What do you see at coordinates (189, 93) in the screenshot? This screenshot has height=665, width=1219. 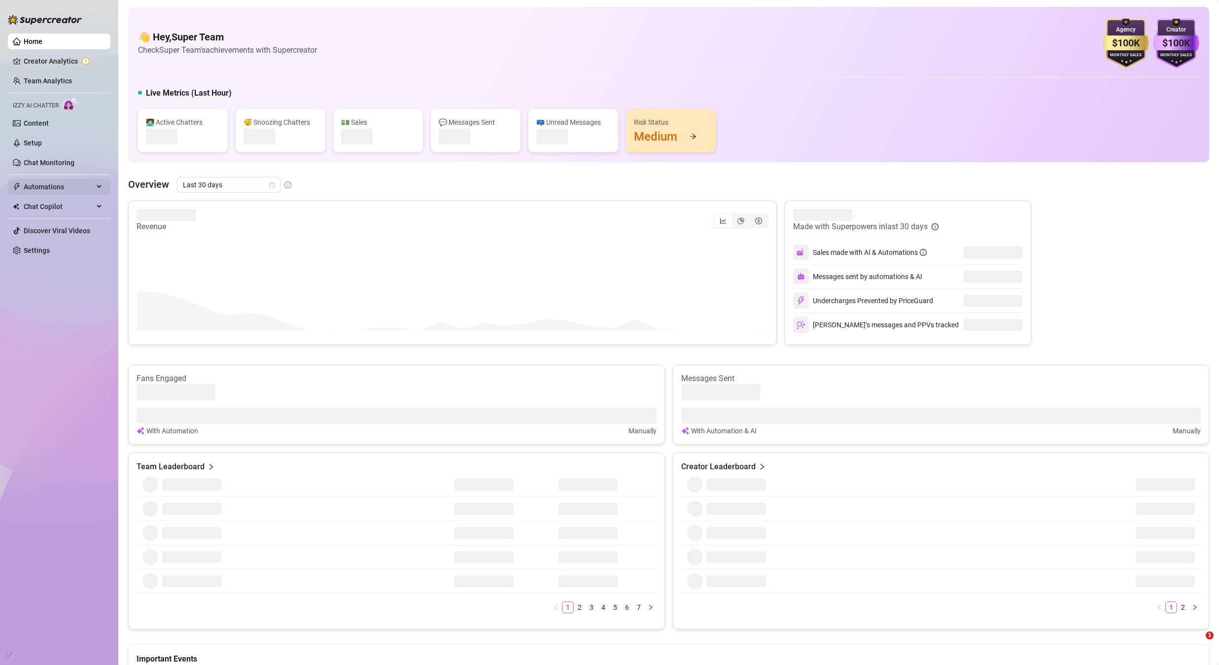 I see `h5: Live Metrics (Last Hour)` at bounding box center [189, 93].